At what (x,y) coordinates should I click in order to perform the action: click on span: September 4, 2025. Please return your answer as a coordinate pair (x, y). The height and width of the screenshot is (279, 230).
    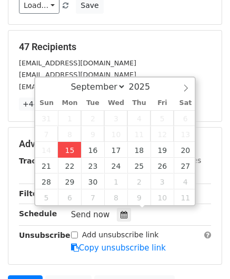
    Looking at the image, I should click on (139, 118).